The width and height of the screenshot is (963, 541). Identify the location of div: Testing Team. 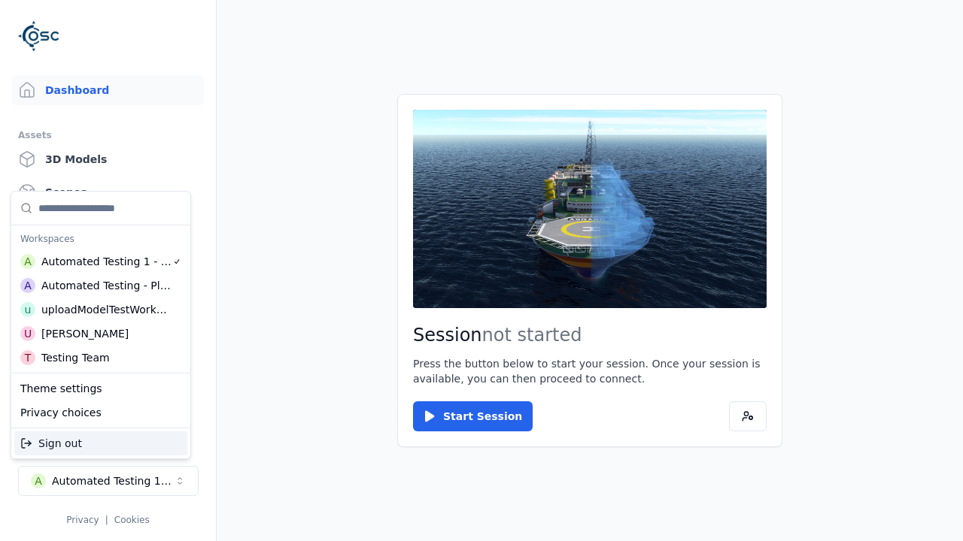
(75, 358).